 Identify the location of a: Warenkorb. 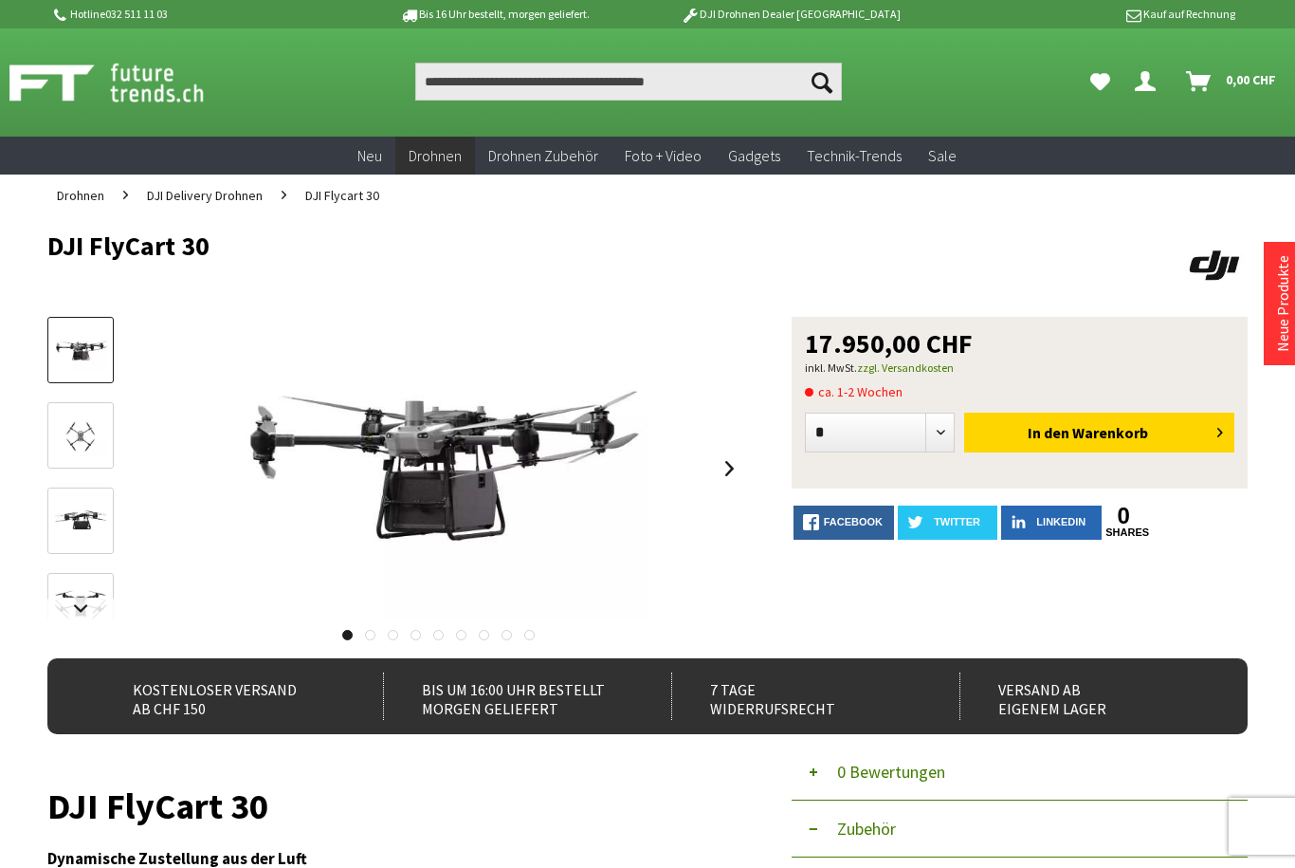
(1232, 82).